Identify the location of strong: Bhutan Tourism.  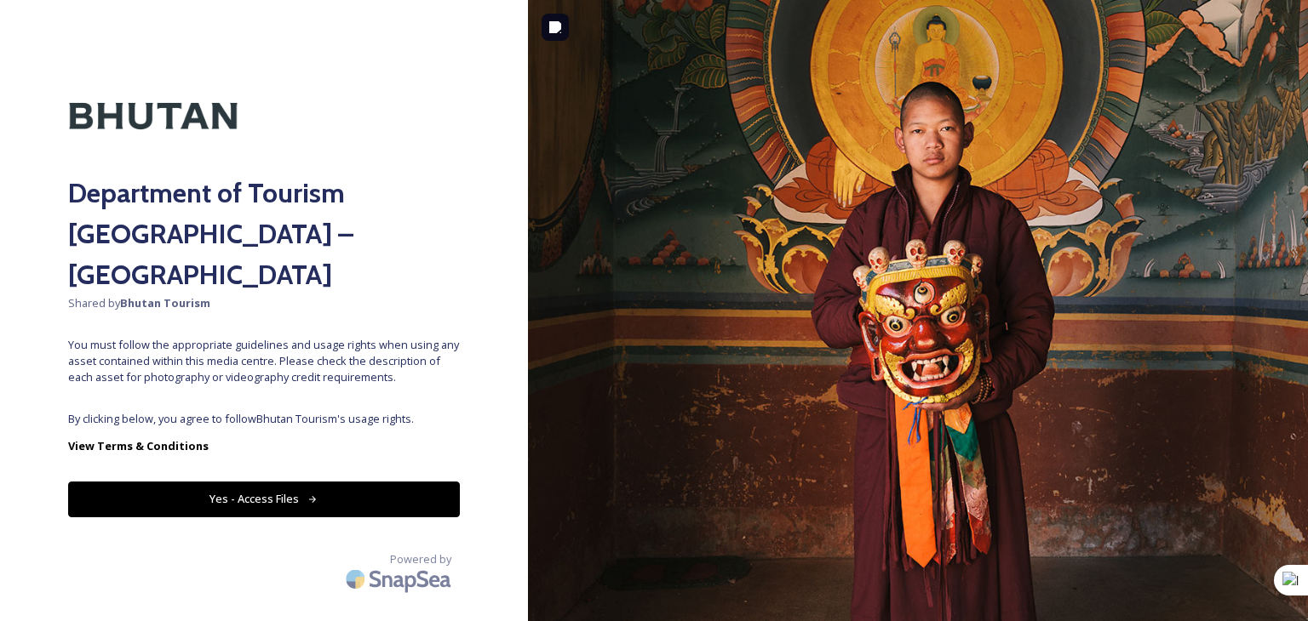
(165, 303).